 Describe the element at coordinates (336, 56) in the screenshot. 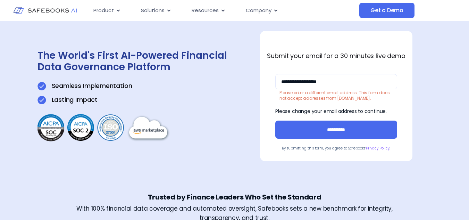

I see `strong: Submit your email for a 30 minutes live demo` at that location.